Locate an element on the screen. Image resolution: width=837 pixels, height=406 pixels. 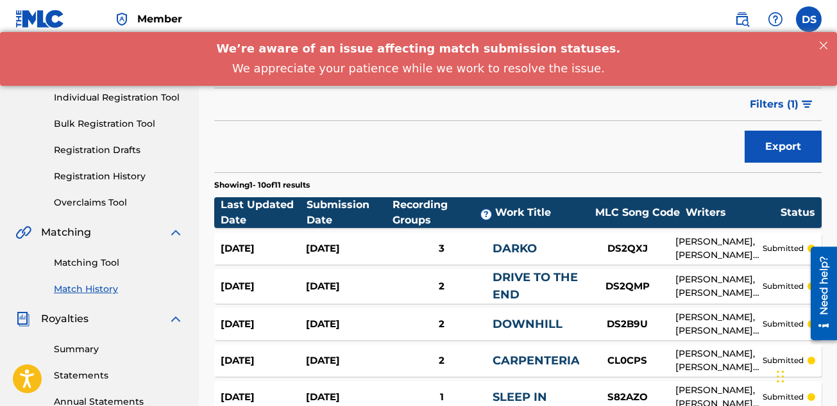
a: Matching Tool is located at coordinates (119, 263).